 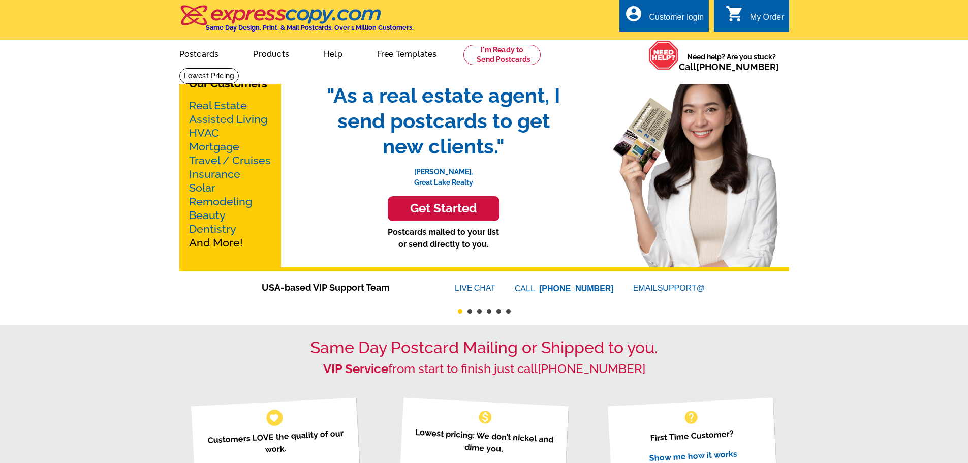 What do you see at coordinates (669, 287) in the screenshot?
I see `a: EMAILSUPPORT@` at bounding box center [669, 287].